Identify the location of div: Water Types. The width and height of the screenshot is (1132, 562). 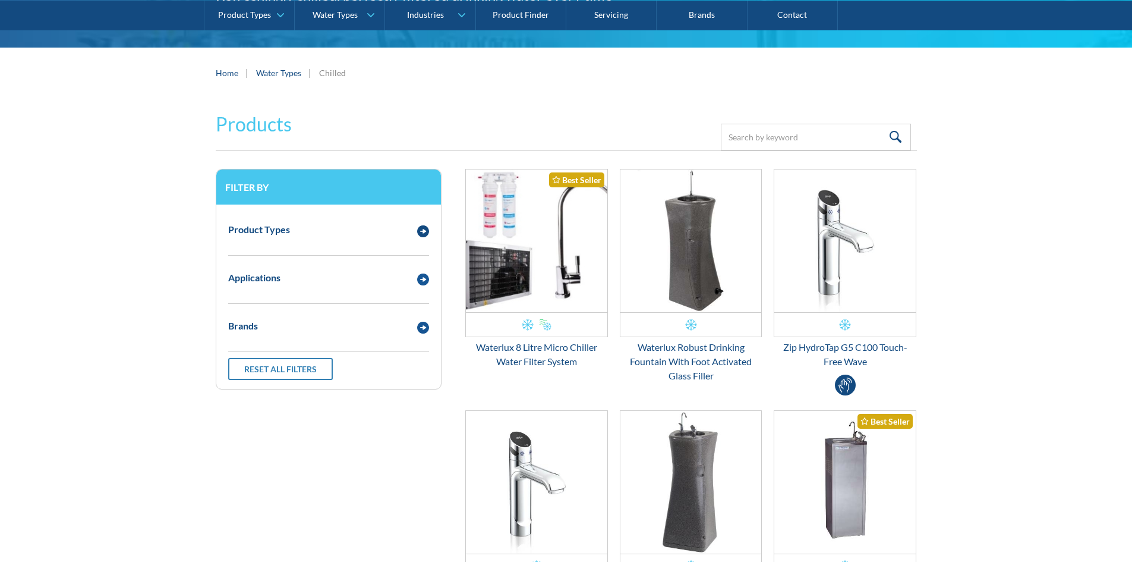
(335, 14).